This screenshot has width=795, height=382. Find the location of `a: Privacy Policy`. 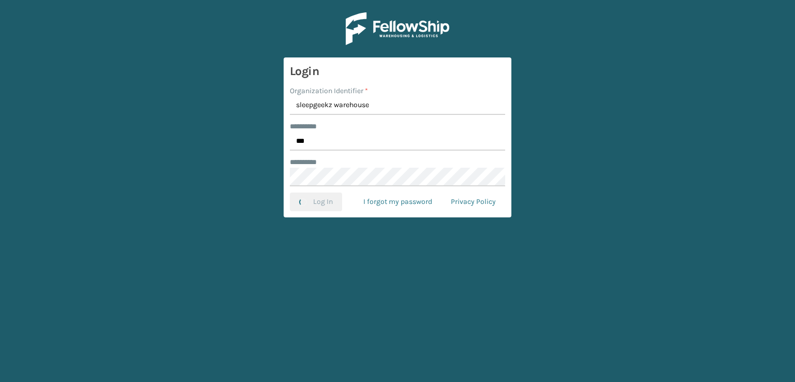

a: Privacy Policy is located at coordinates (473, 202).